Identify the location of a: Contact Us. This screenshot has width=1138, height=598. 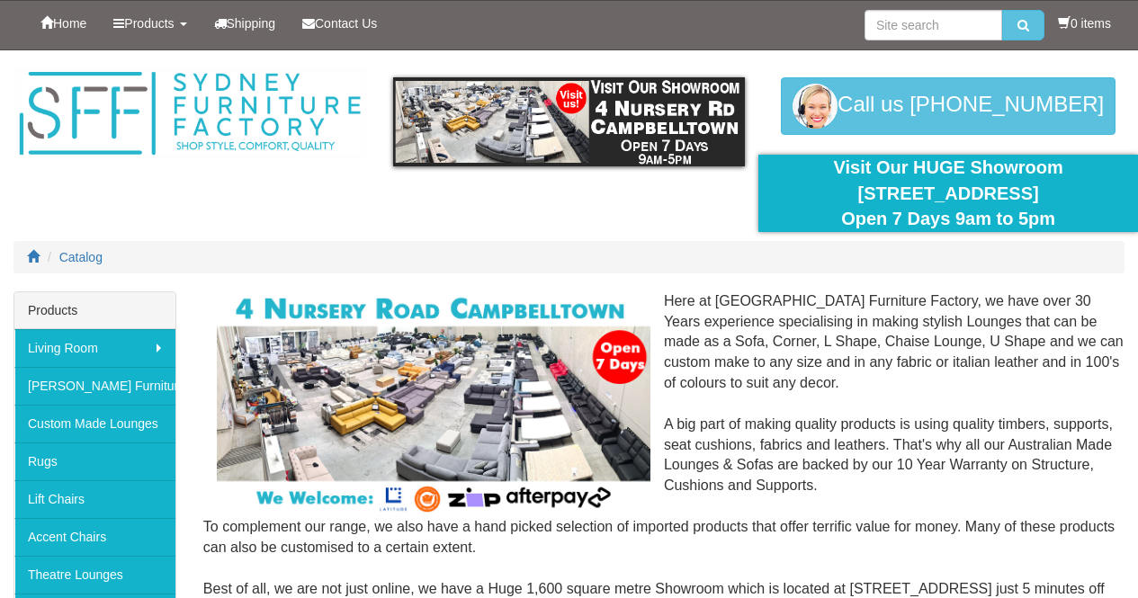
(339, 23).